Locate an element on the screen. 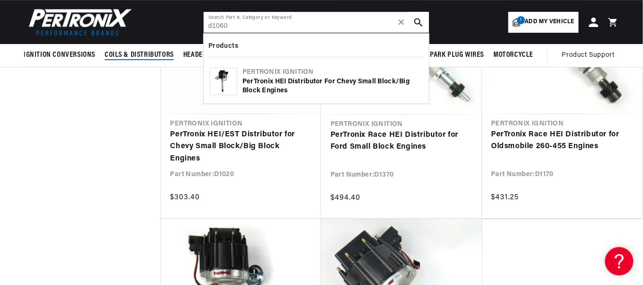 The image size is (643, 285). summary: Coils & Distributors is located at coordinates (139, 55).